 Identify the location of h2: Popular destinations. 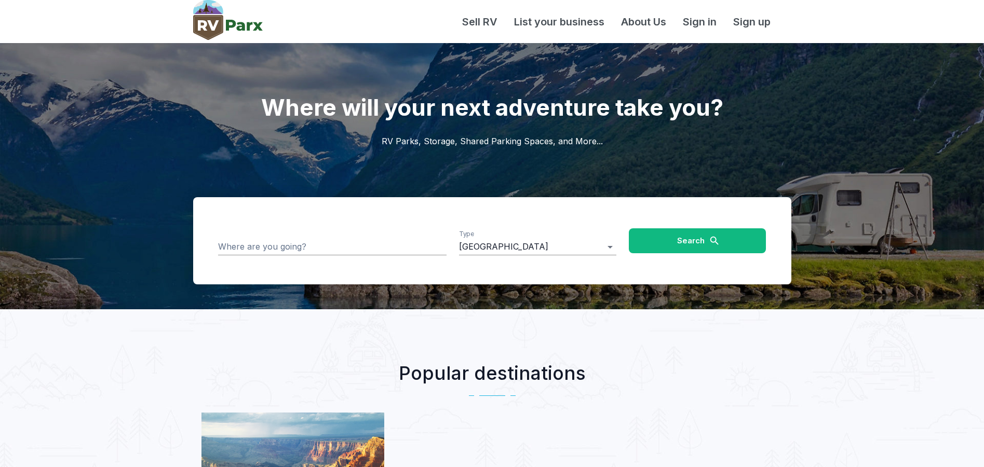
(492, 373).